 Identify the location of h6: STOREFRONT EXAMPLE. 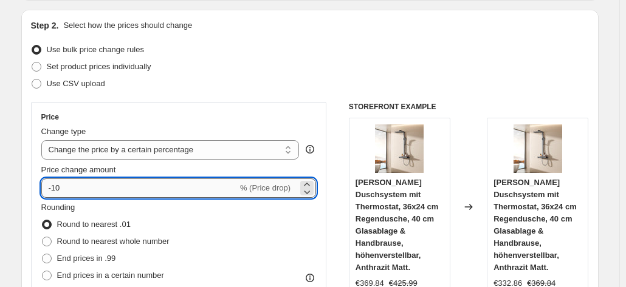
(469, 107).